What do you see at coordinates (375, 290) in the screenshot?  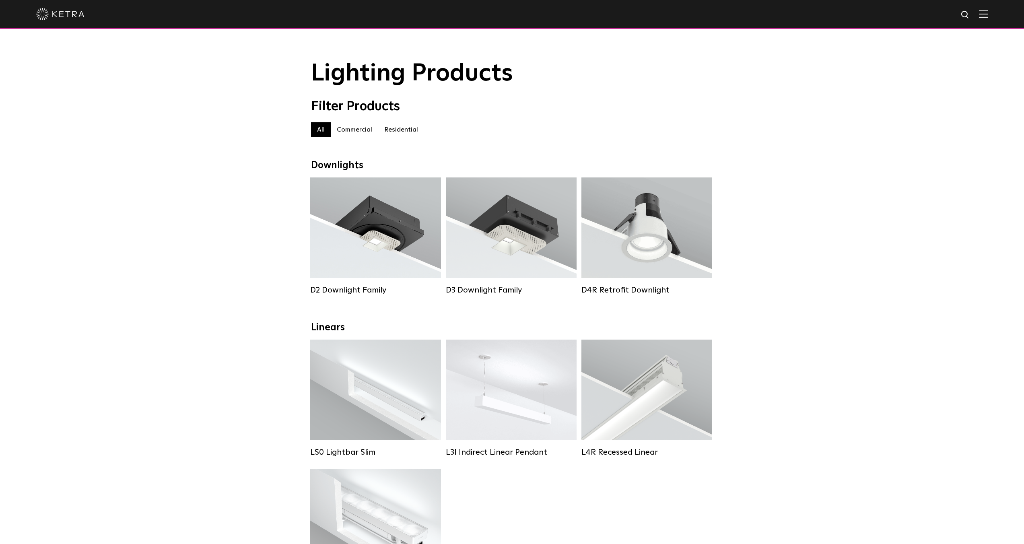 I see `div: D2 Downlight Family` at bounding box center [375, 290].